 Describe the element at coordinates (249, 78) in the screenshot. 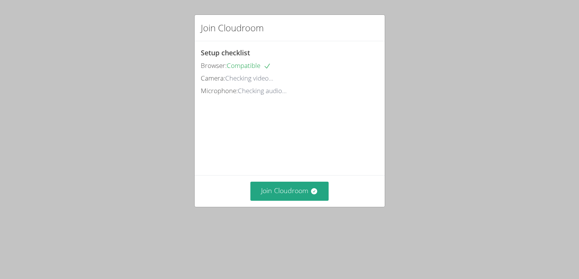

I see `span: Checking video...` at that location.